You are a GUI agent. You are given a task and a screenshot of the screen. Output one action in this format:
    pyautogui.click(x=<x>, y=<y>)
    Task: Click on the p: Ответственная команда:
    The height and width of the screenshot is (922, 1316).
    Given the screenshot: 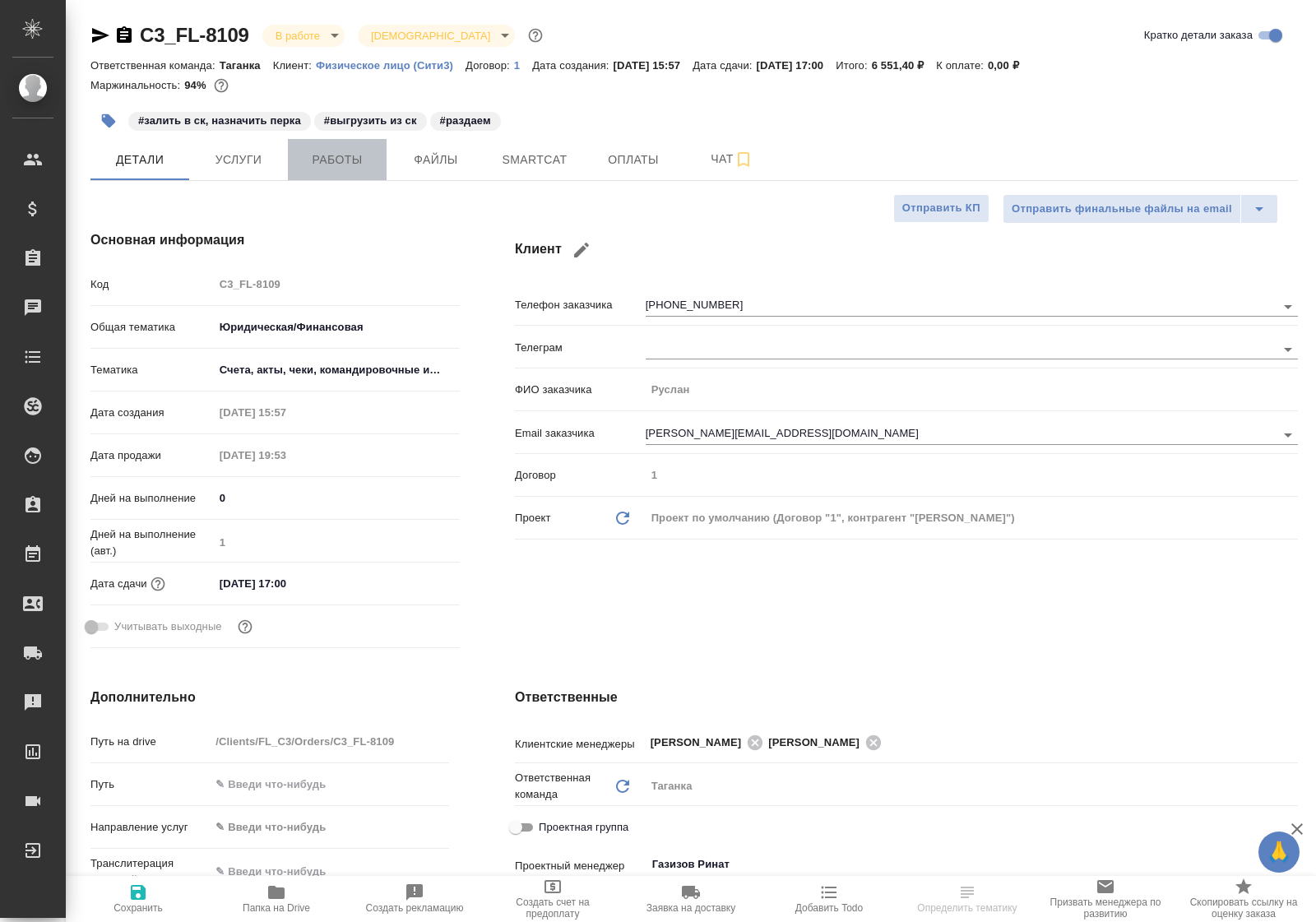 What is the action you would take?
    pyautogui.click(x=155, y=65)
    